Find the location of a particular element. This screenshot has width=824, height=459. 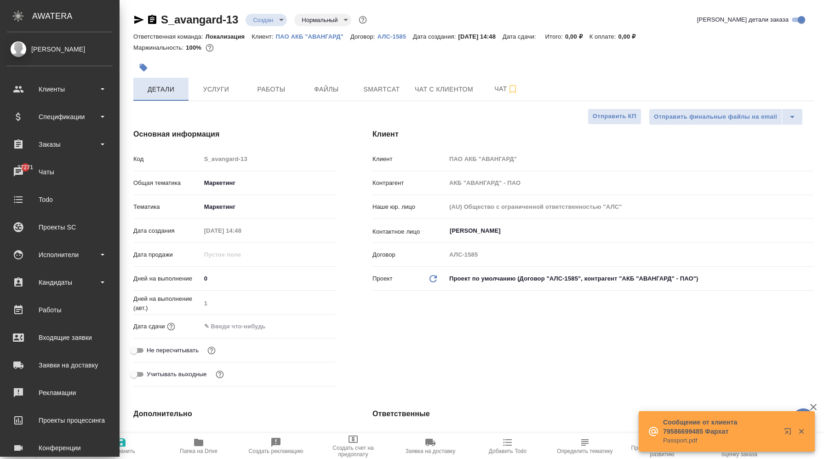

h4: Основная информация is located at coordinates (235, 134).